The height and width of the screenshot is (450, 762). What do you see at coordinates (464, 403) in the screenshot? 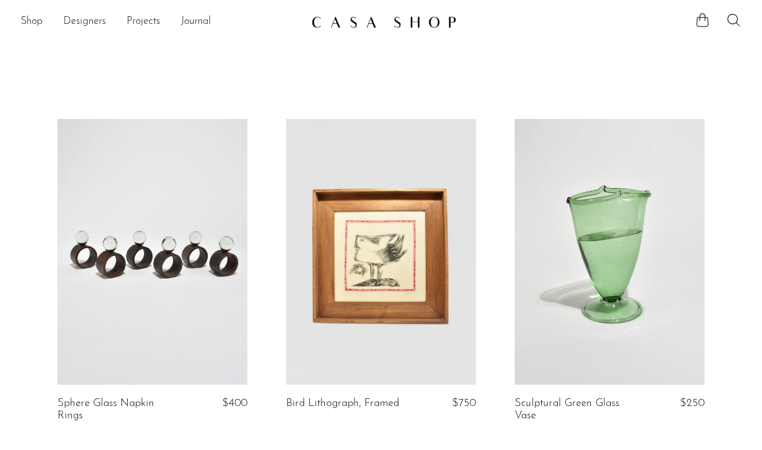
I see `span: $750` at bounding box center [464, 403].